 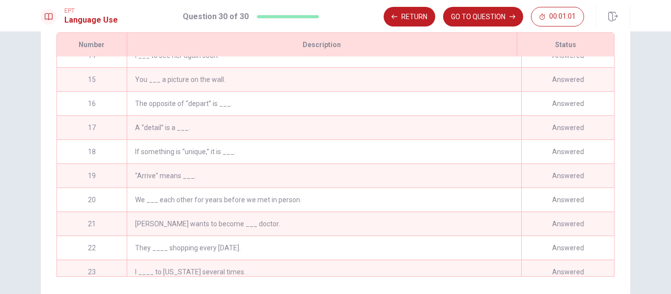 I want to click on div: You ___ a picture on the wall., so click(x=324, y=80).